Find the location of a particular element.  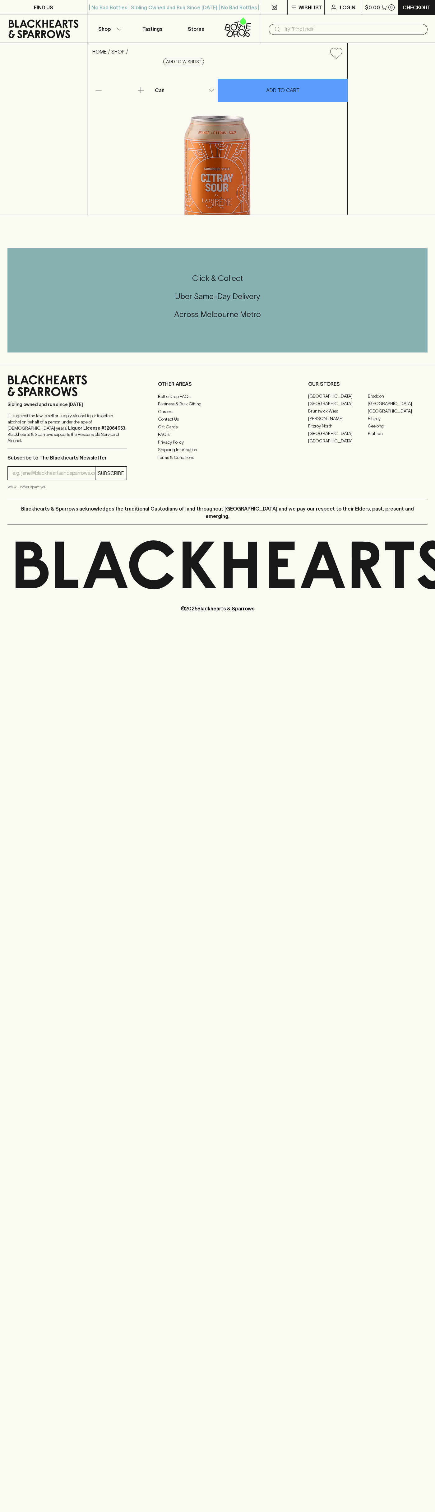

a: Contact Us is located at coordinates (218, 419).